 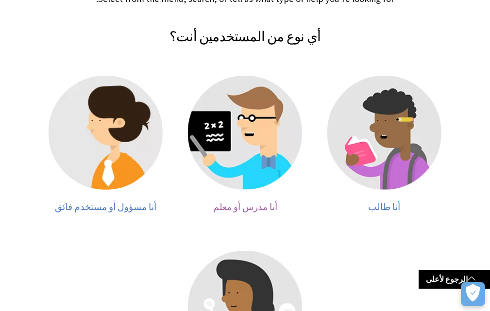 What do you see at coordinates (105, 207) in the screenshot?
I see `span: أنا مسؤول أو مستخدم فائق` at bounding box center [105, 207].